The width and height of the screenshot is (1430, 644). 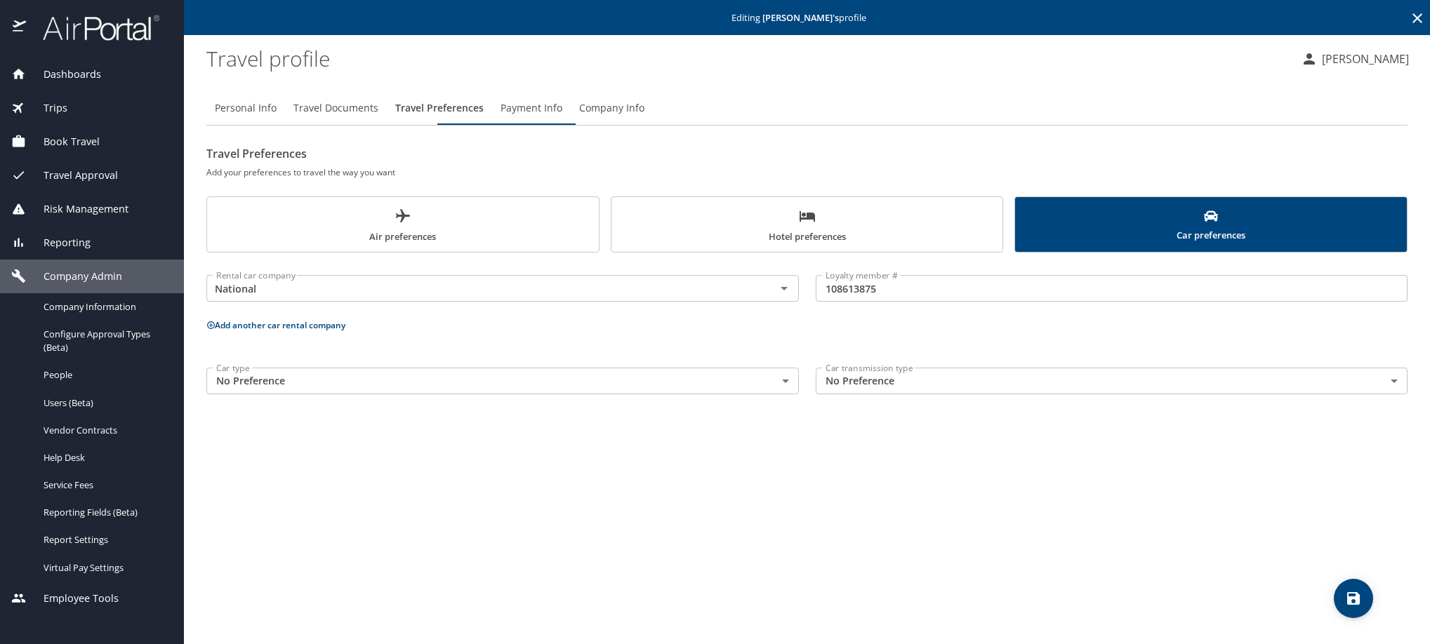 What do you see at coordinates (335, 108) in the screenshot?
I see `span: Travel Documents` at bounding box center [335, 108].